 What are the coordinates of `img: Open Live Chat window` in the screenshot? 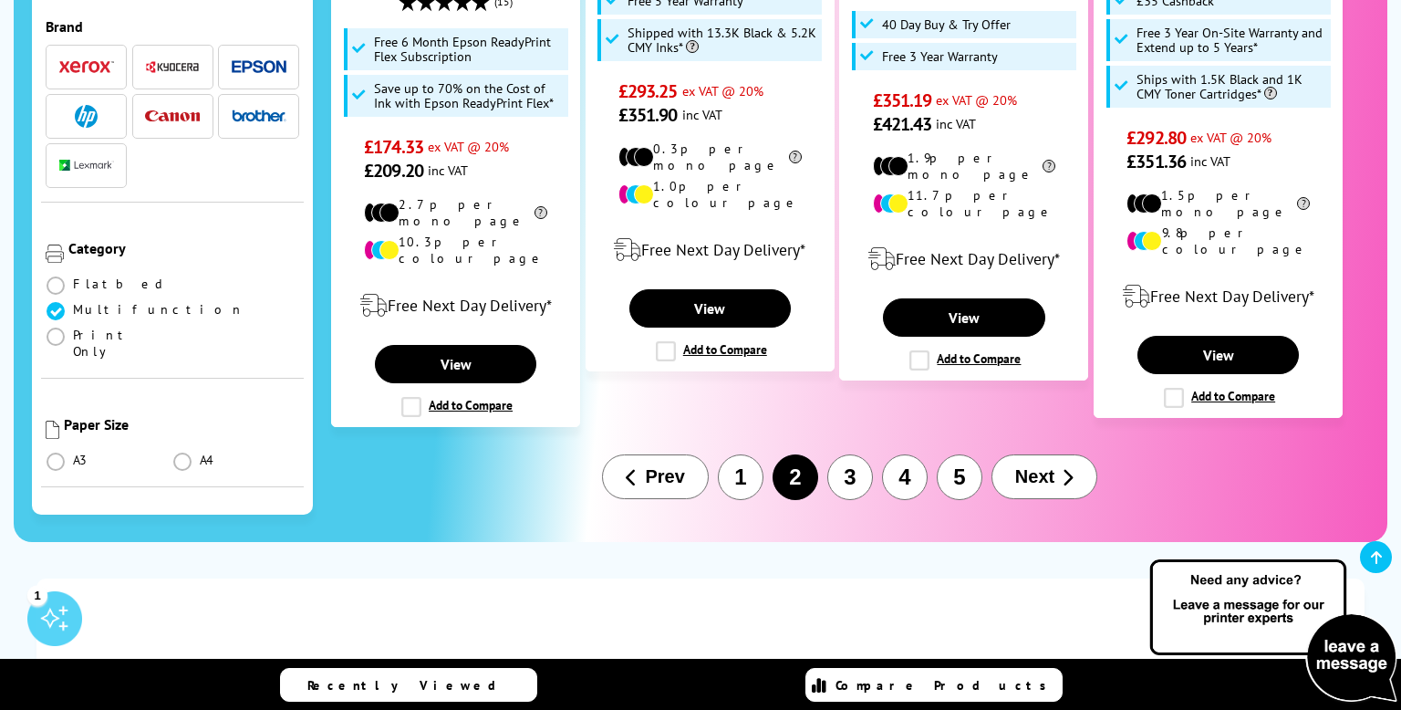 It's located at (1273, 631).